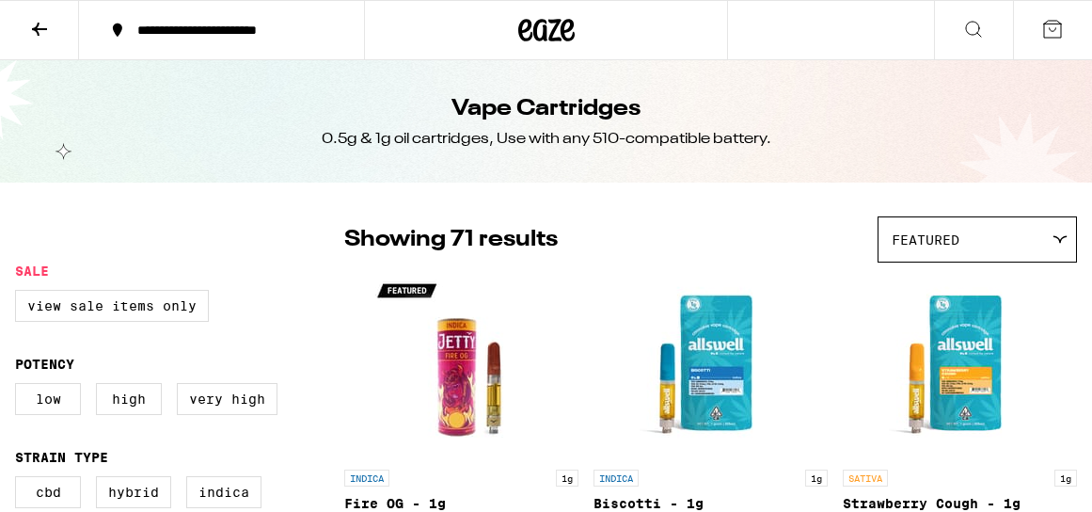  Describe the element at coordinates (711, 366) in the screenshot. I see `img: Allswell - Biscotti - 1g` at that location.